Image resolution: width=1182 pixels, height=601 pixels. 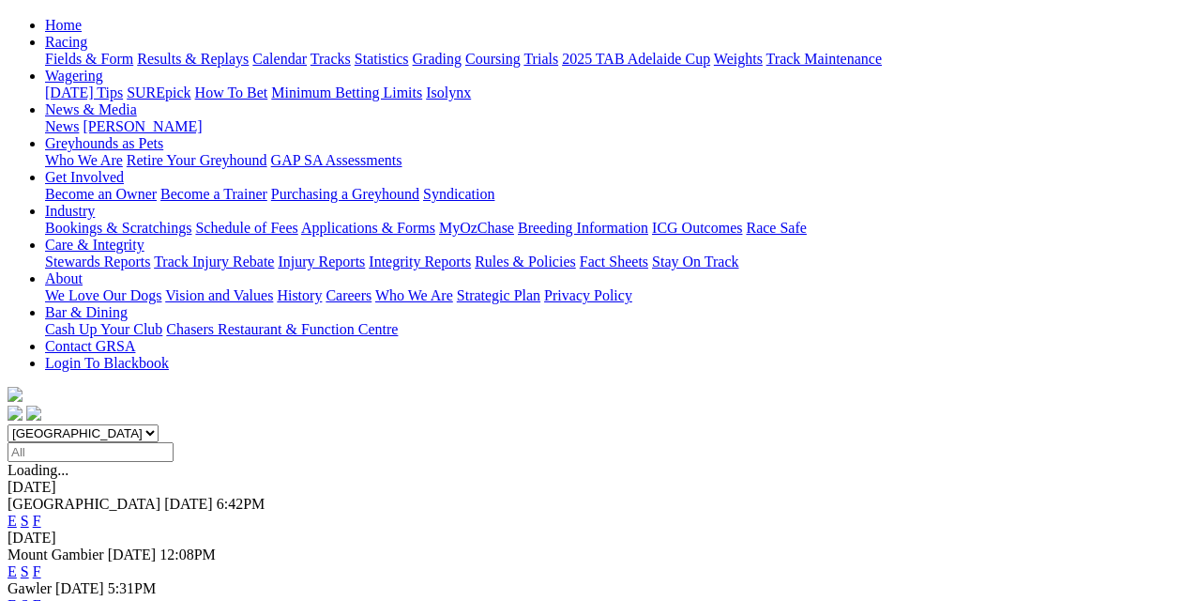 I want to click on a: Isolynx, so click(x=449, y=92).